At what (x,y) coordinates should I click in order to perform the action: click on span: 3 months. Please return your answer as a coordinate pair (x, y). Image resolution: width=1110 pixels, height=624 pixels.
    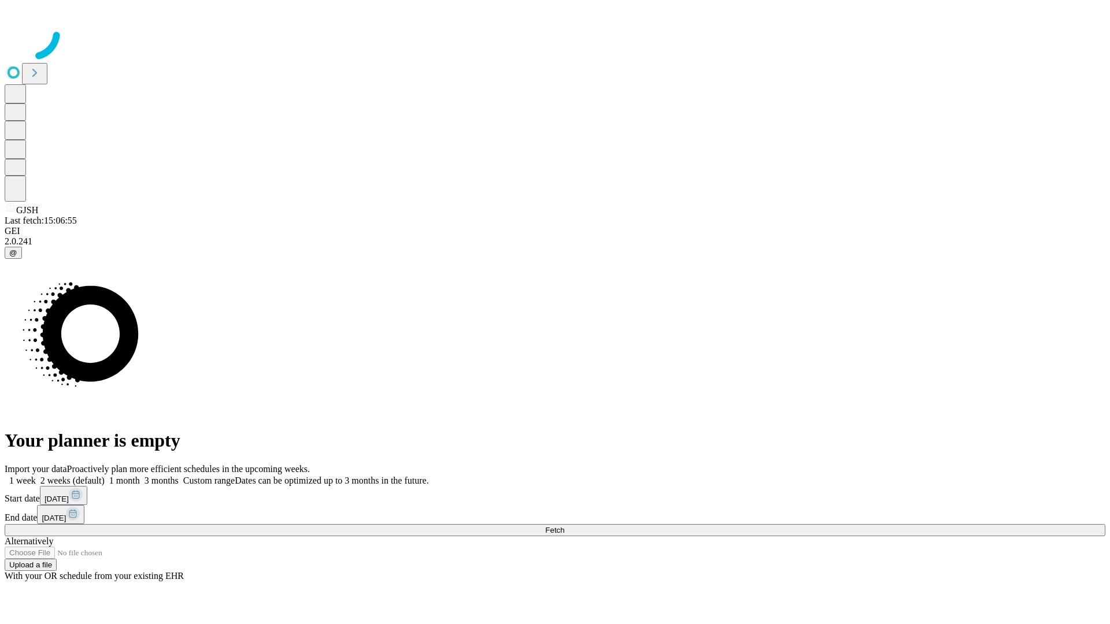
    Looking at the image, I should click on (161, 480).